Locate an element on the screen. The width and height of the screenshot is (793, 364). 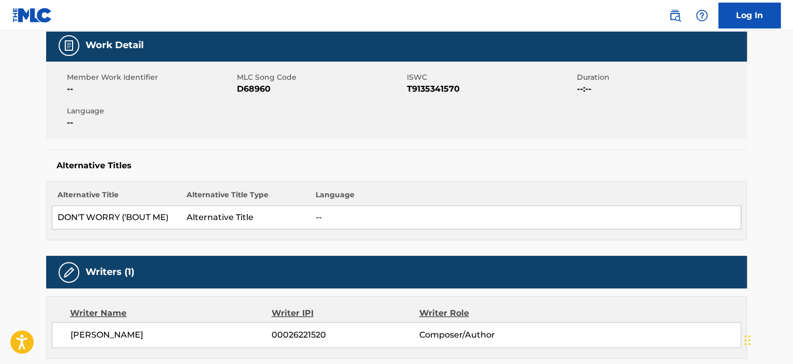
span: Language is located at coordinates (150, 111).